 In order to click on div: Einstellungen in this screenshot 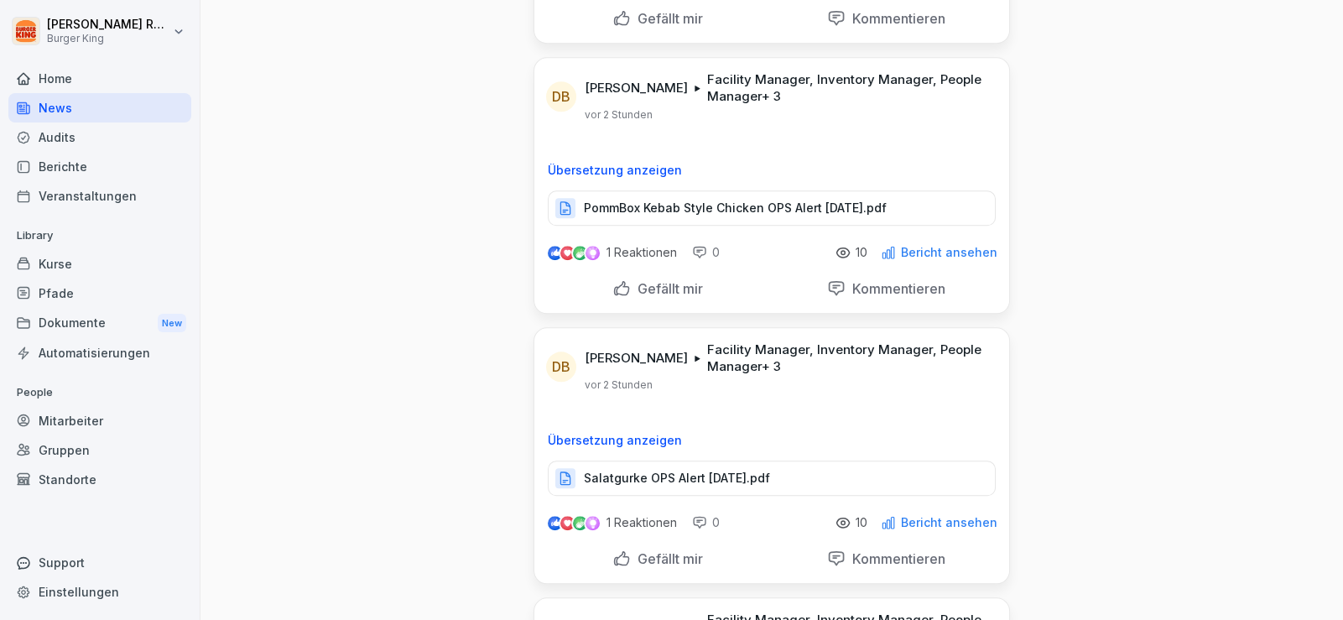, I will do `click(100, 592)`.